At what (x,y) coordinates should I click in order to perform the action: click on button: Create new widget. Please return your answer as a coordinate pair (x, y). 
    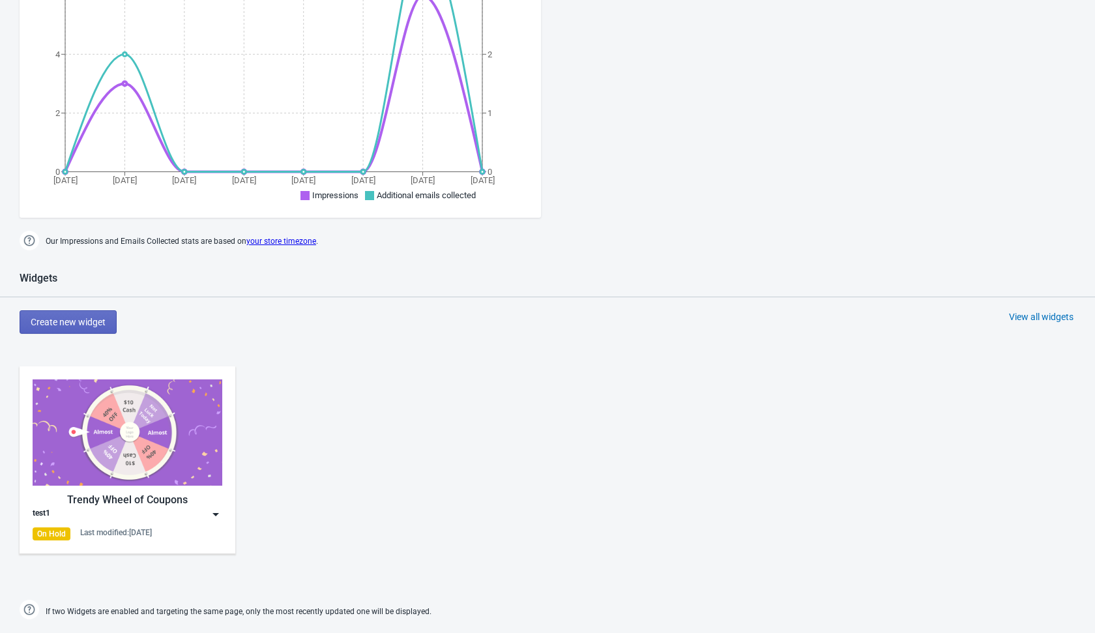
    Looking at the image, I should click on (68, 322).